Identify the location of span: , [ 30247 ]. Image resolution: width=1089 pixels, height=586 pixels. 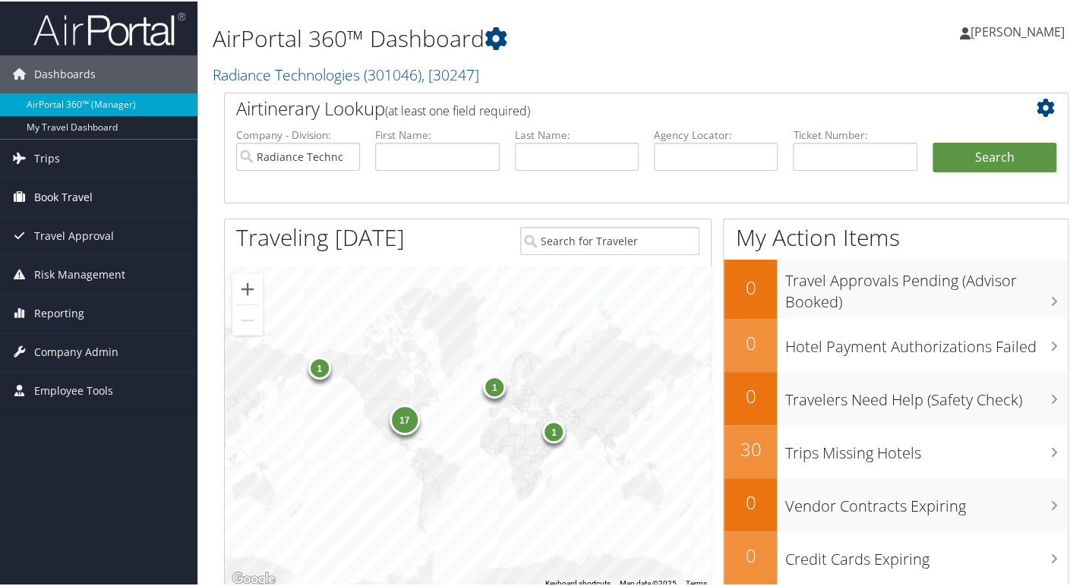
(451, 73).